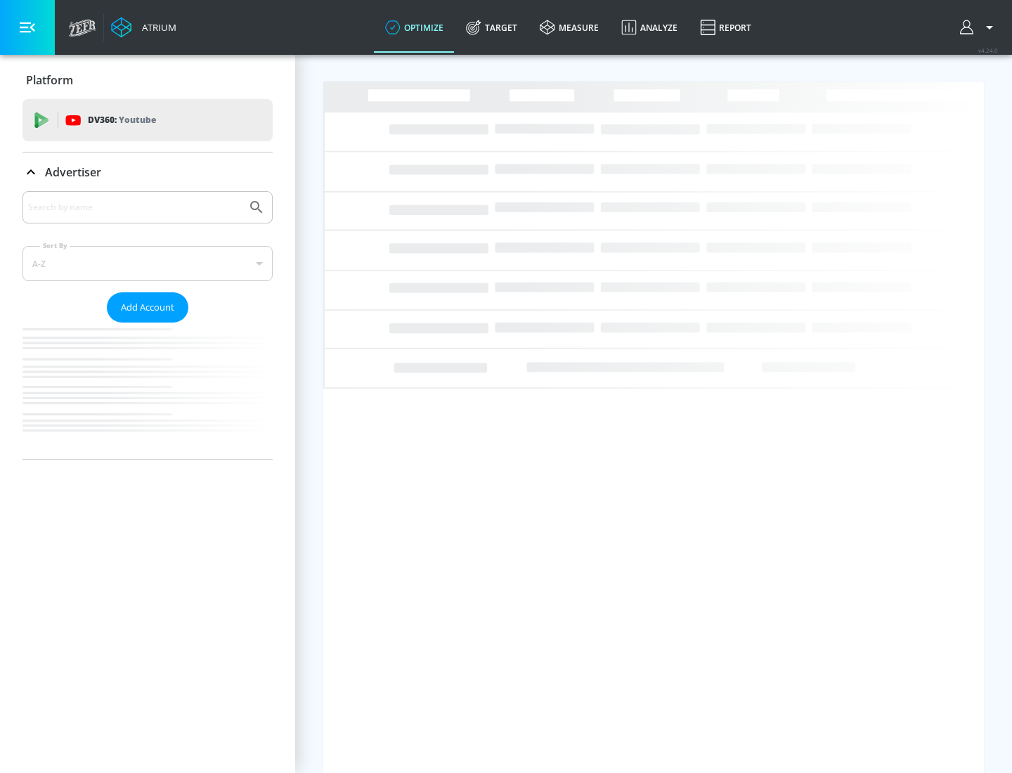  What do you see at coordinates (148, 263) in the screenshot?
I see `div: A-Z` at bounding box center [148, 263].